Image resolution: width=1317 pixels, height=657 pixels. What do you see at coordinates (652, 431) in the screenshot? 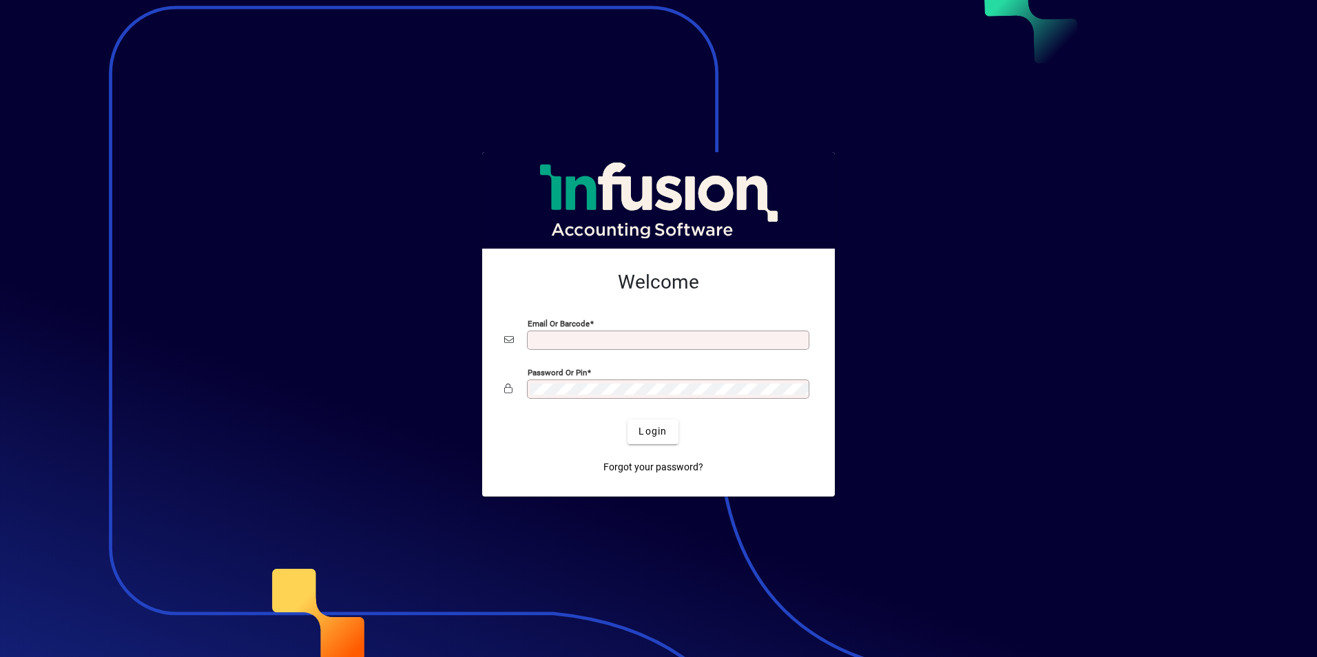
I see `span: Login` at bounding box center [652, 431].